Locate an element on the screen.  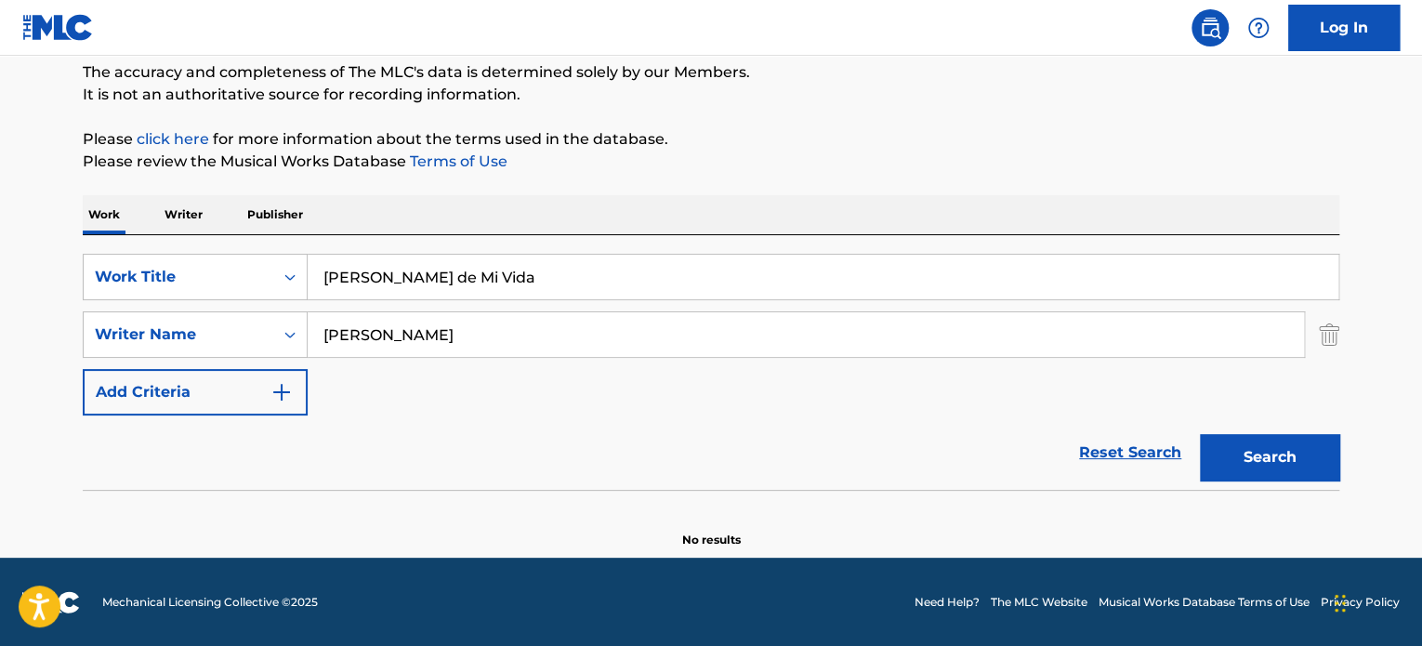
a: Privacy Policy is located at coordinates (1359, 602).